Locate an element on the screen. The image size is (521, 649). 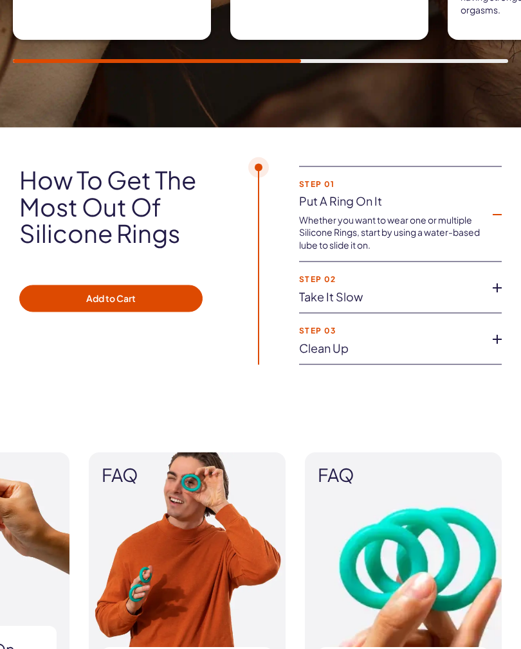
a: Clean up is located at coordinates (390, 348).